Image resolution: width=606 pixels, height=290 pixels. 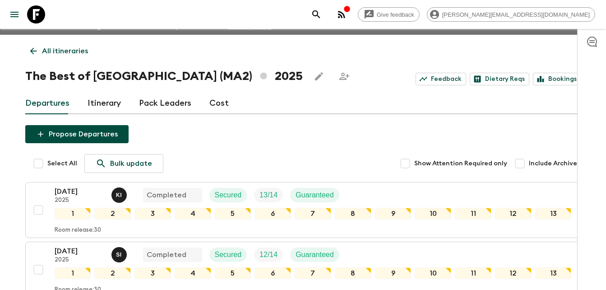 I want to click on p: 12 / 14, so click(x=269, y=255).